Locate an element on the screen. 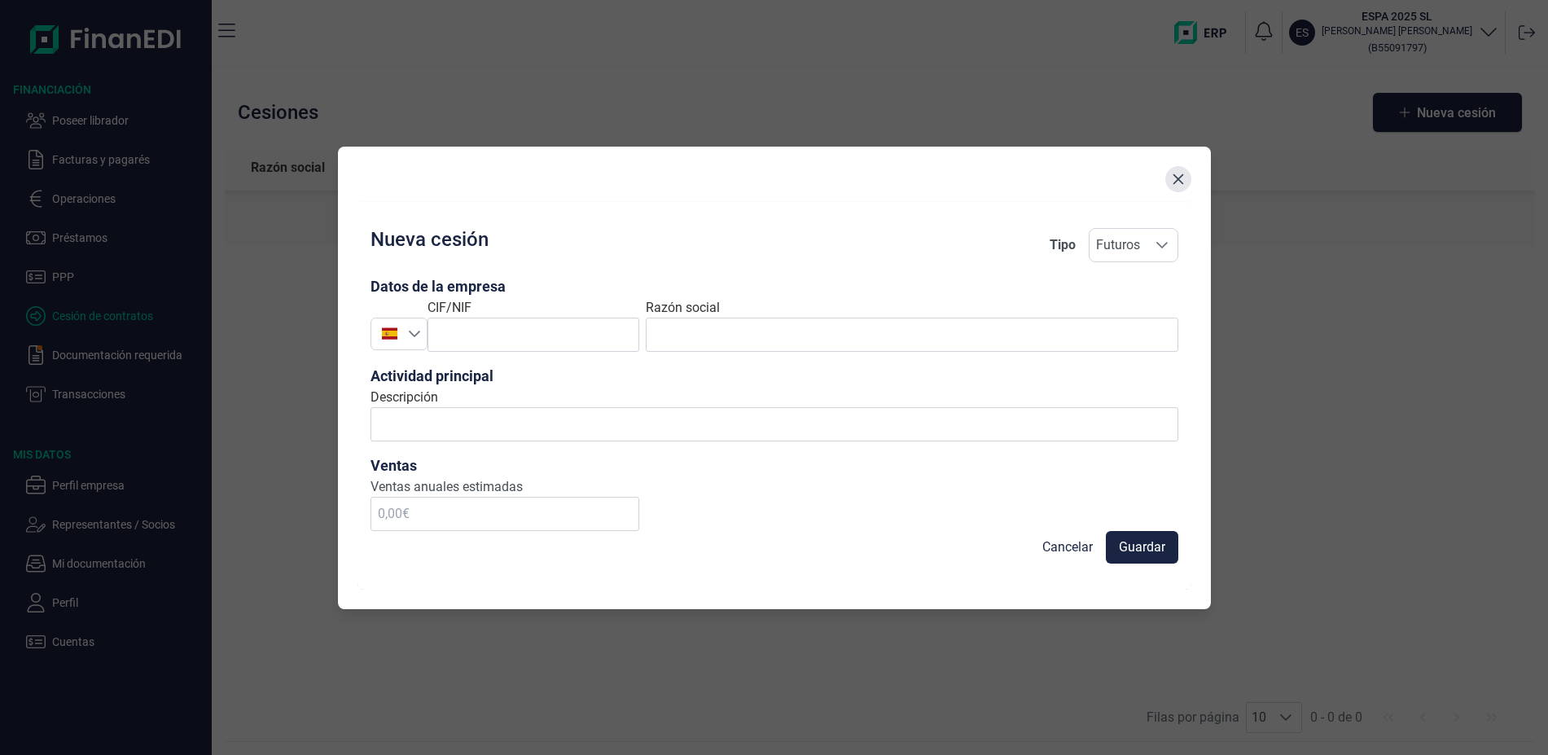 The height and width of the screenshot is (755, 1548). span: Guardar is located at coordinates (1142, 547).